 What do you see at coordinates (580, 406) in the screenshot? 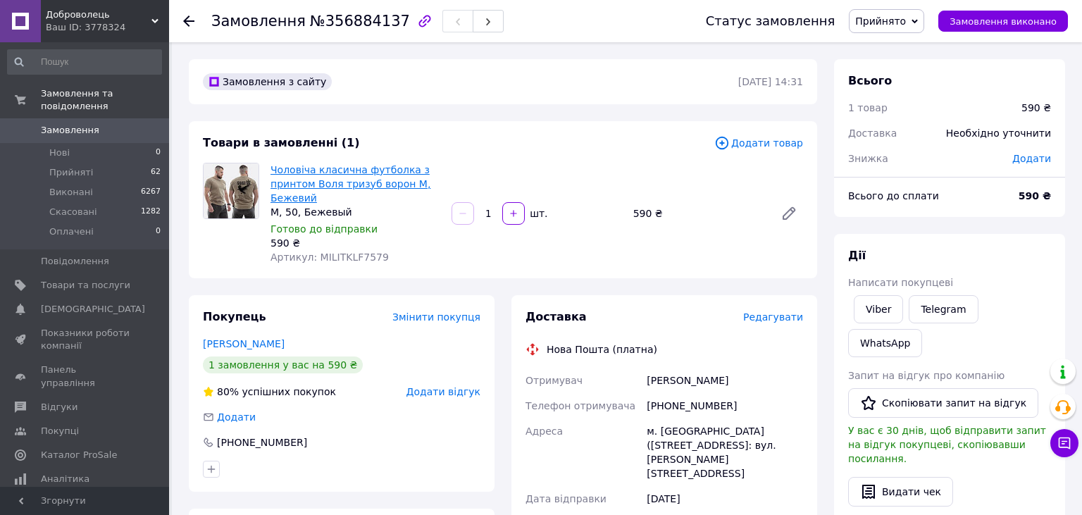
I see `span: Телефон отримувача` at bounding box center [580, 406].